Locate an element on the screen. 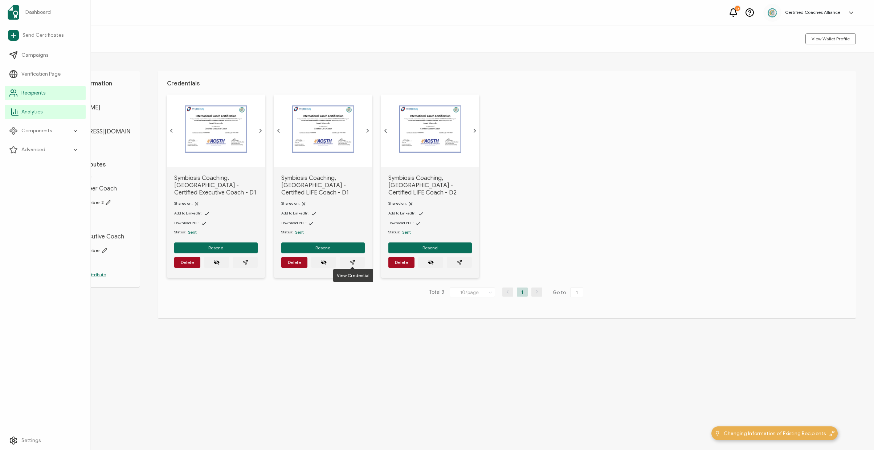 This screenshot has width=874, height=450. span: FULL NAME: is located at coordinates (93, 97).